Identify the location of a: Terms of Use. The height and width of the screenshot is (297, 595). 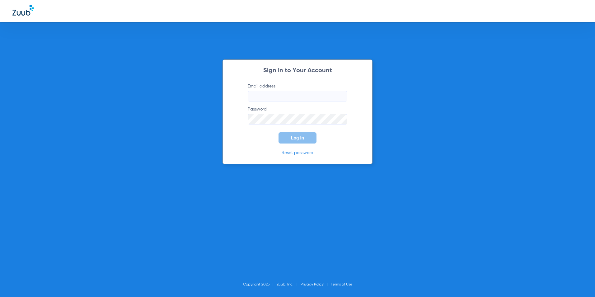
(341, 284).